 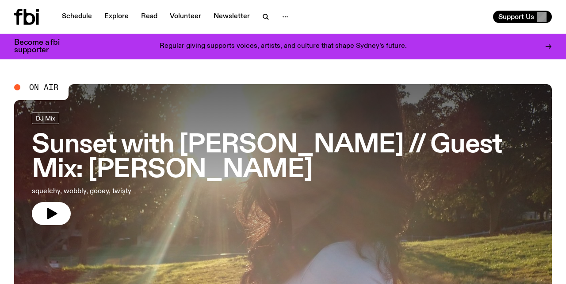 What do you see at coordinates (283, 46) in the screenshot?
I see `p: Regular giving supports voices, artists, and culture that shape Sydney’s future.` at bounding box center [283, 46].